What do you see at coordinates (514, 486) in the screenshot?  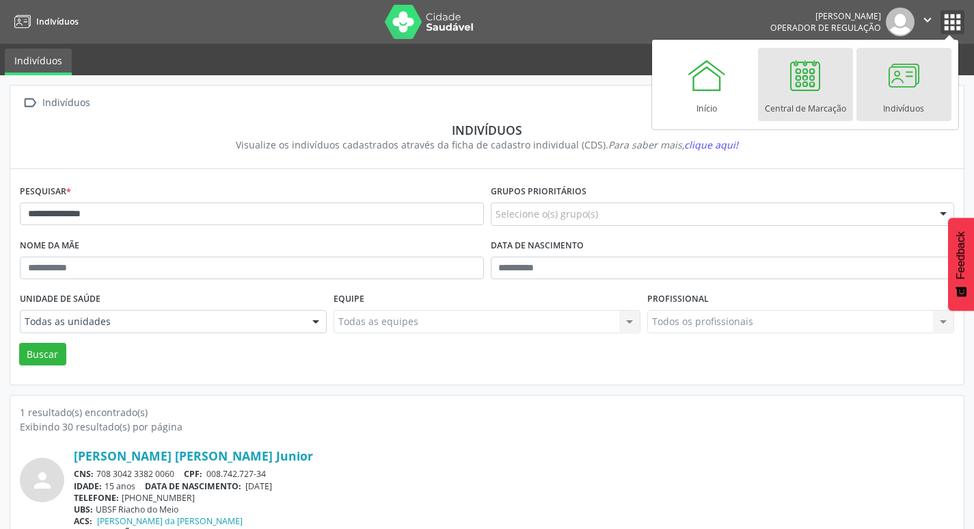 I see `div: 15 anos` at bounding box center [514, 486].